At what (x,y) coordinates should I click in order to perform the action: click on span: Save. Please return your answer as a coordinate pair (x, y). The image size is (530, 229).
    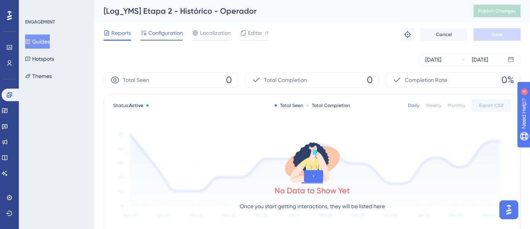
    Looking at the image, I should click on (497, 35).